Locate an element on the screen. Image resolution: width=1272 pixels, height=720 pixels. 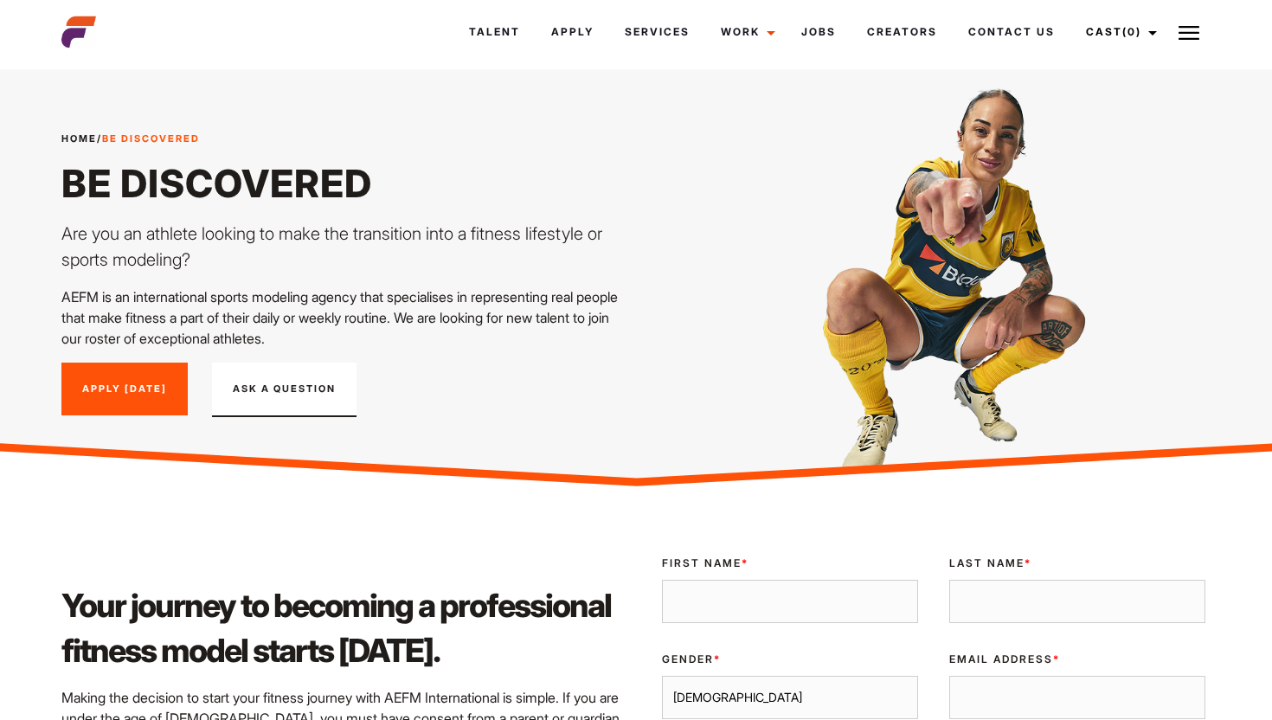
a: Jobs is located at coordinates (819, 32).